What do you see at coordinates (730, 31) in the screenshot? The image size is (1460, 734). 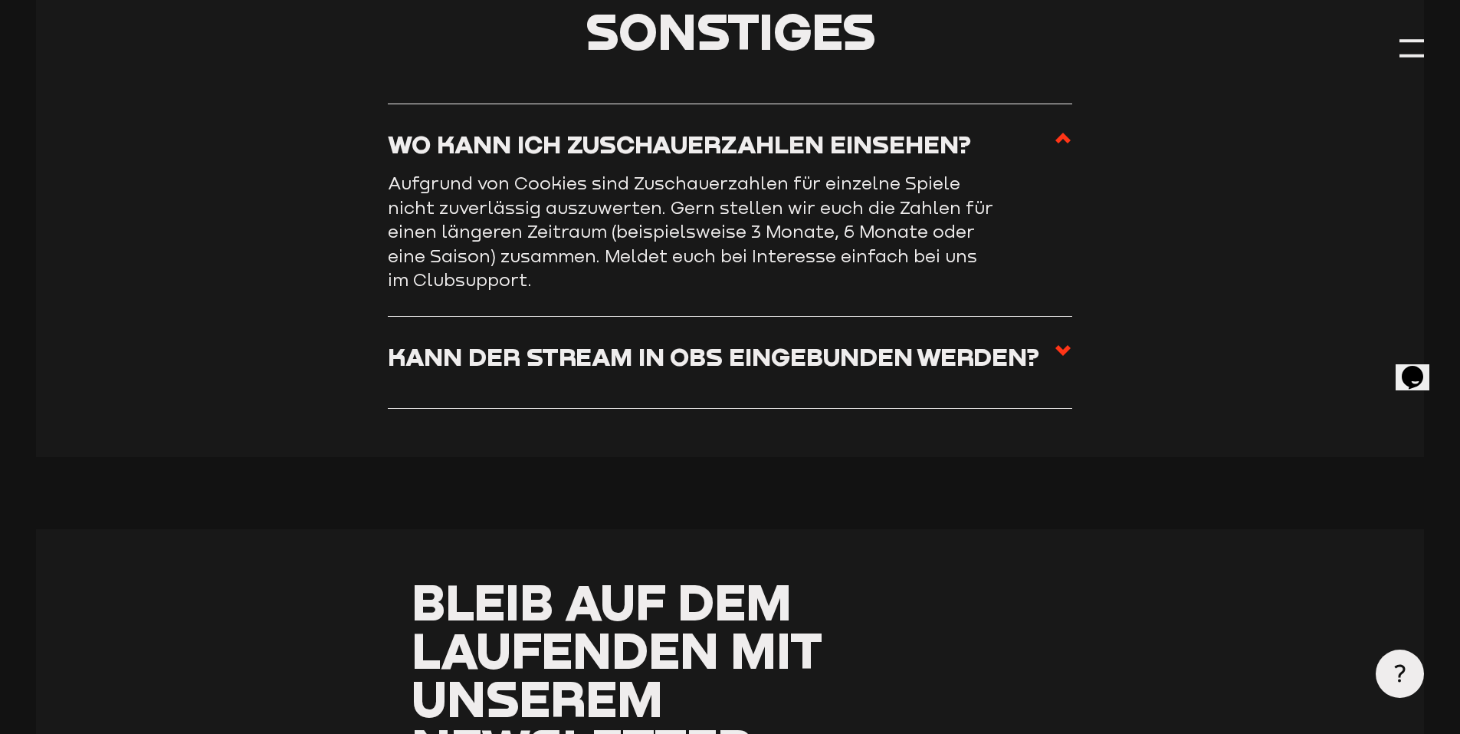 I see `span: Sonstiges` at bounding box center [730, 31].